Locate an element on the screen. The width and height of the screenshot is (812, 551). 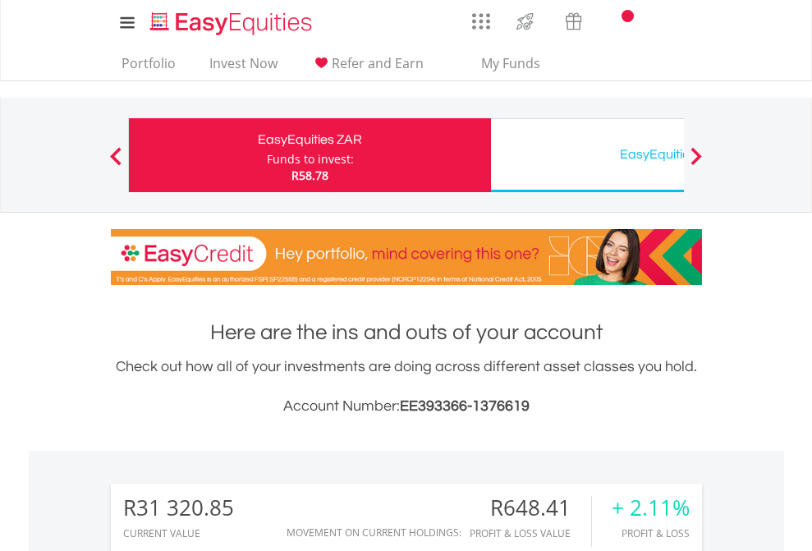
a: Refer and Earn is located at coordinates (367, 67).